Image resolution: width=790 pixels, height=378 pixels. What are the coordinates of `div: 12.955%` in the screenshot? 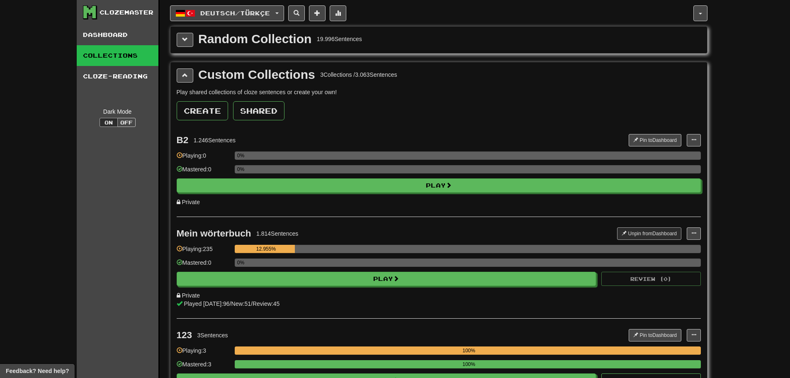 It's located at (266, 249).